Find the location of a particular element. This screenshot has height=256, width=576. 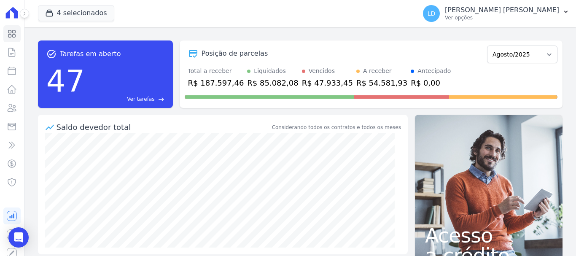

div: R$ 187.597,46 is located at coordinates (216, 83).